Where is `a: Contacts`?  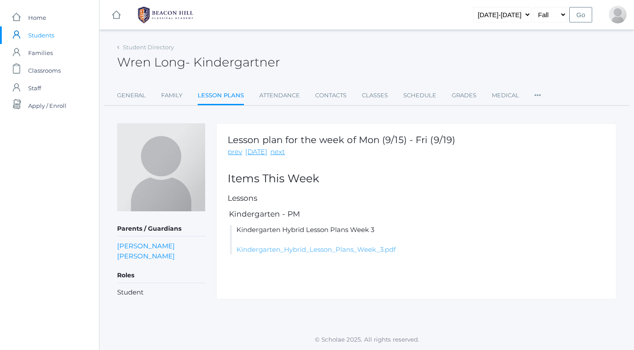 a: Contacts is located at coordinates (330, 95).